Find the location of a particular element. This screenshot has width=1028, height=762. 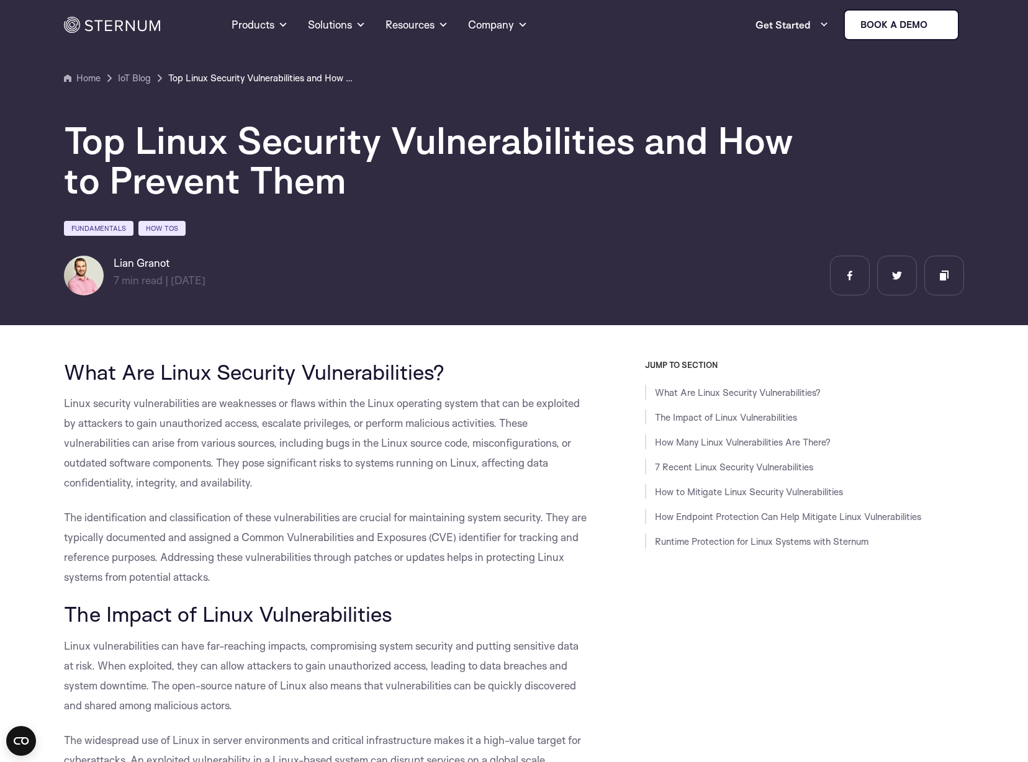

a: The Impact of Linux Vulnerabilities is located at coordinates (725, 417).